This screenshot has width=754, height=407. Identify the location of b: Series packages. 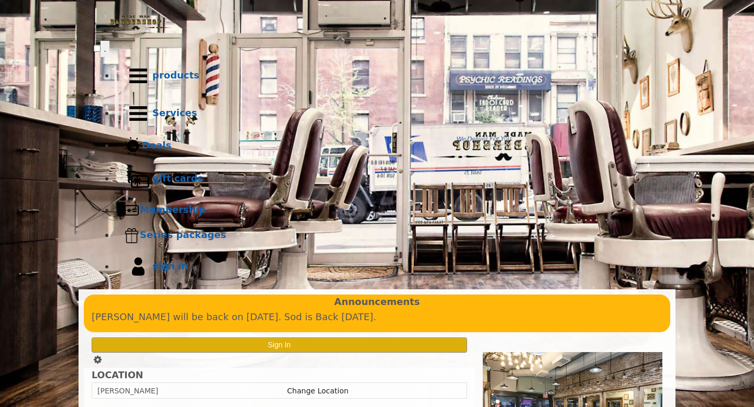
(183, 235).